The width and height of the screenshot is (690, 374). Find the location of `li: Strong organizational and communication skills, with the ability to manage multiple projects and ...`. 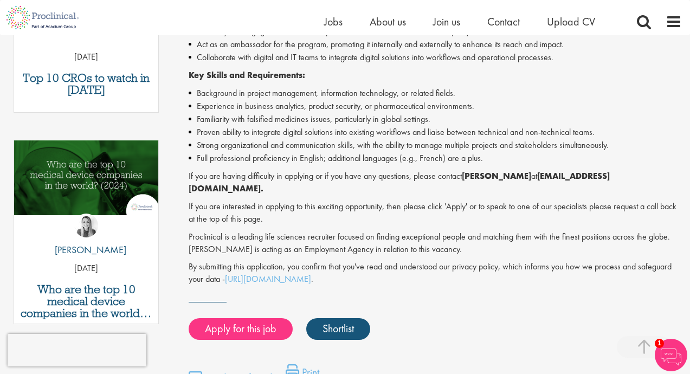

li: Strong organizational and communication skills, with the ability to manage multiple projects and ... is located at coordinates (435, 145).